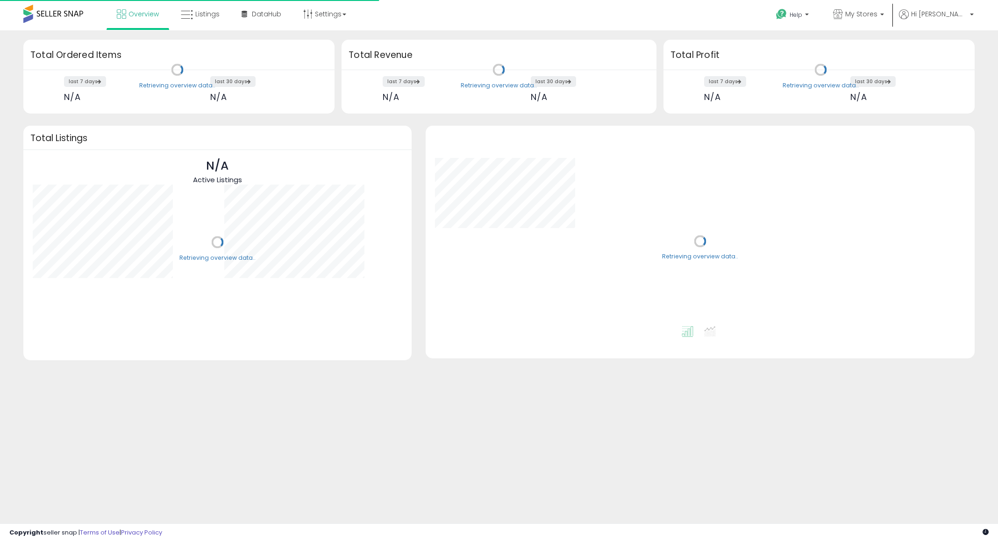 This screenshot has width=998, height=542. What do you see at coordinates (861, 14) in the screenshot?
I see `span: My Stores` at bounding box center [861, 14].